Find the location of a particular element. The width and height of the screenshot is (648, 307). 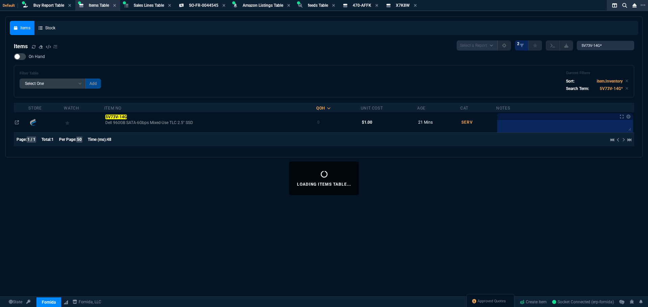

span: Approved Quotes is located at coordinates (491, 302).